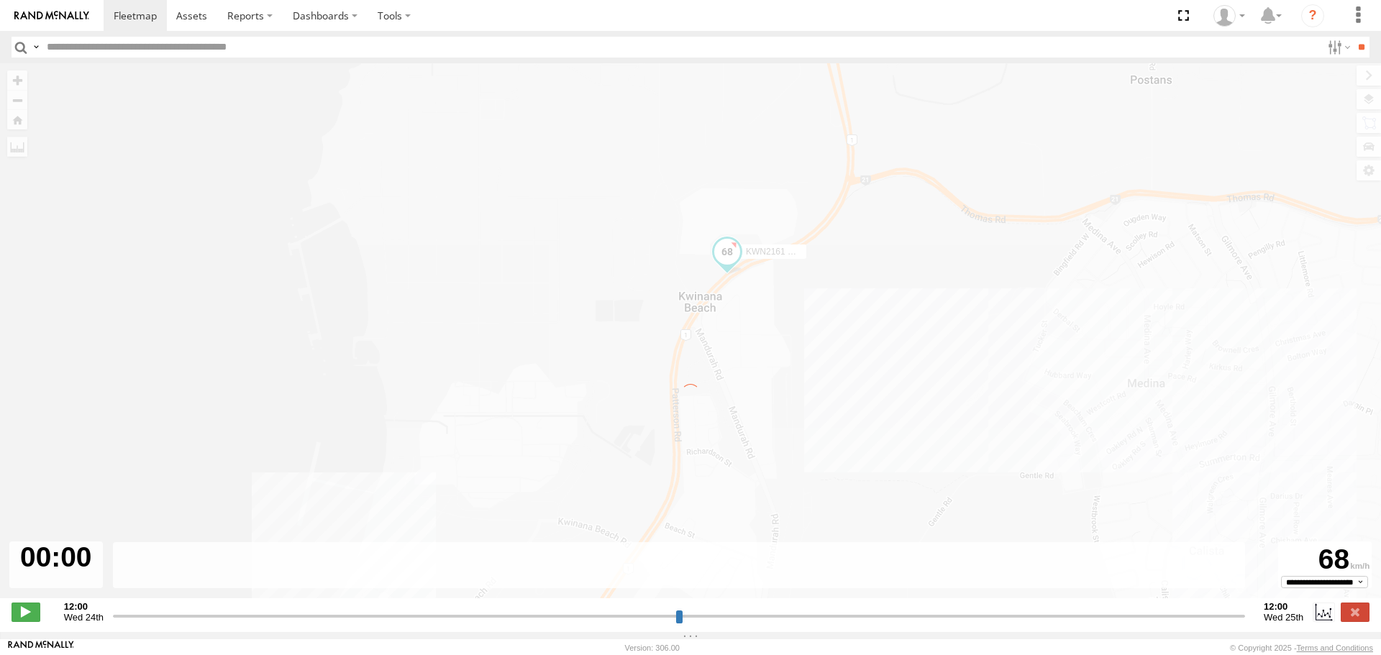  What do you see at coordinates (1335, 648) in the screenshot?
I see `a: Terms and Conditions` at bounding box center [1335, 648].